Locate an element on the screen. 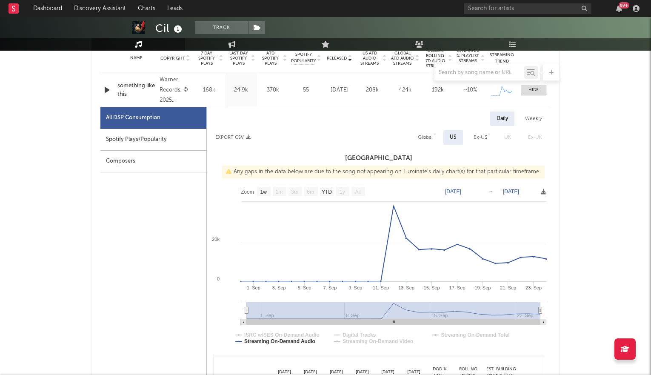 This screenshot has width=651, height=375. div: 168k is located at coordinates (209, 90).